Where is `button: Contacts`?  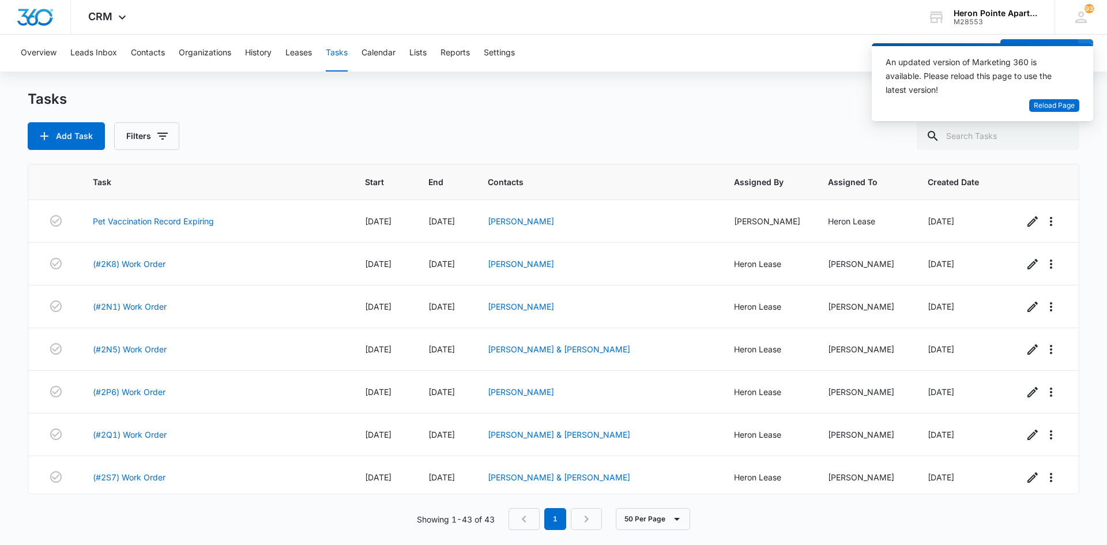 button: Contacts is located at coordinates (148, 53).